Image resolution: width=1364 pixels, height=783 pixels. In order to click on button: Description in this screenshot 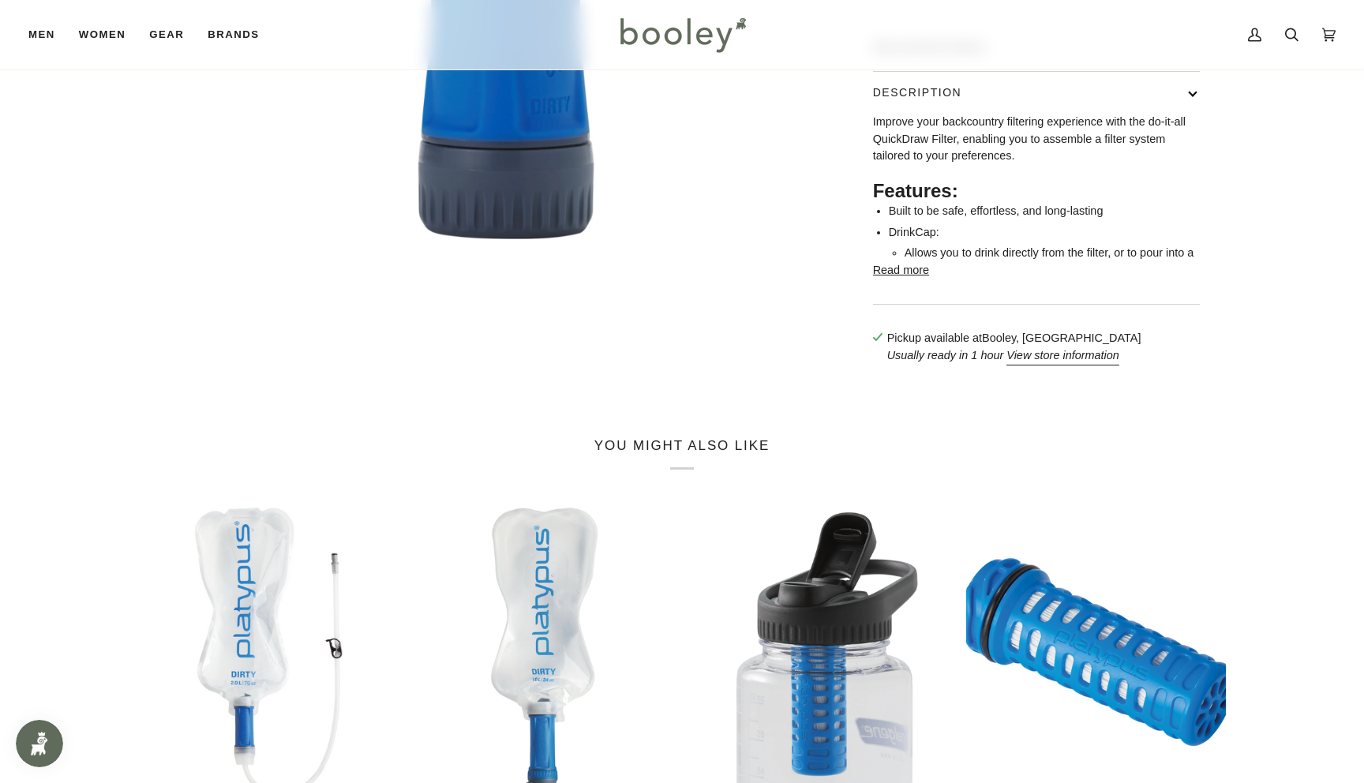, I will do `click(1036, 92)`.